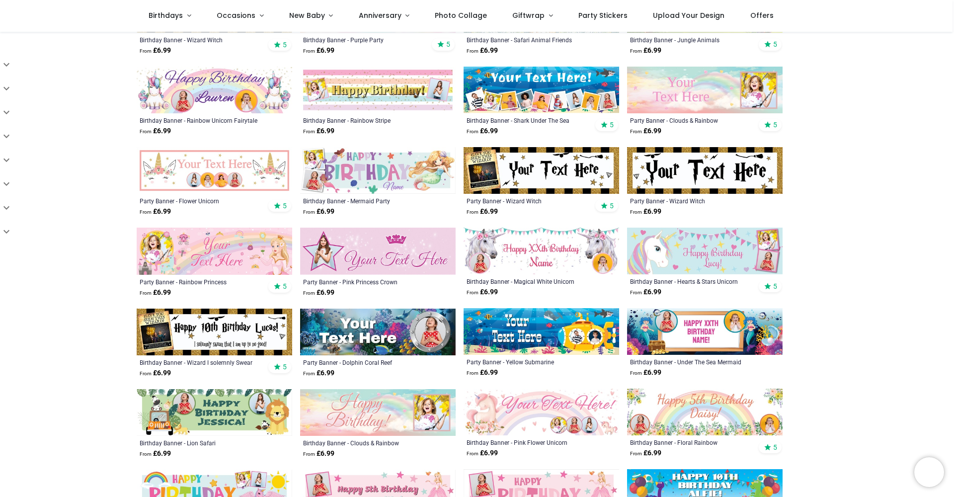 The width and height of the screenshot is (954, 497). Describe the element at coordinates (363, 201) in the screenshot. I see `div: Birthday Banner - Mermaid Party` at that location.